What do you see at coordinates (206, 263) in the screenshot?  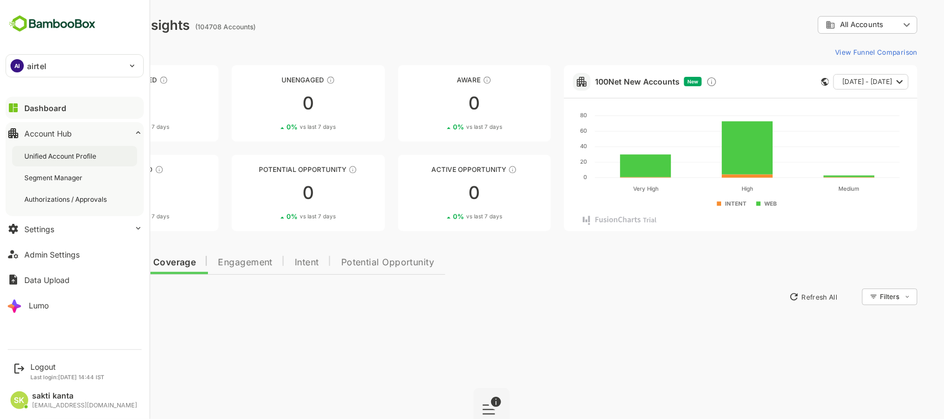 I see `span: Engagement` at bounding box center [206, 263].